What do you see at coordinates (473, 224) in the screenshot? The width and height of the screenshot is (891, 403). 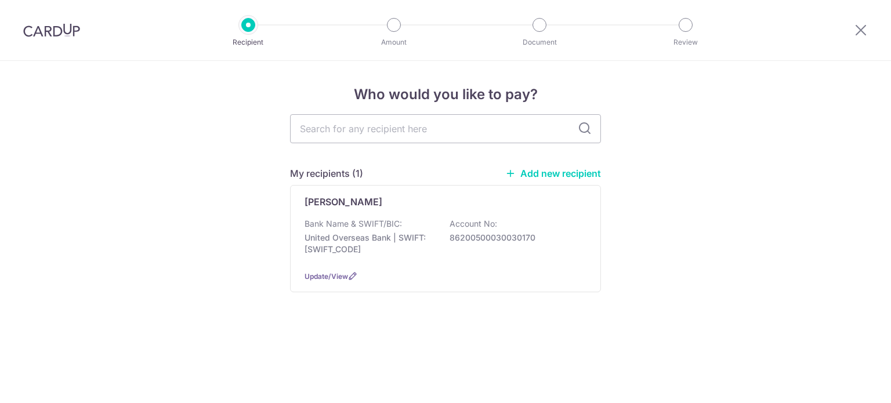 I see `p: Account No:` at bounding box center [473, 224].